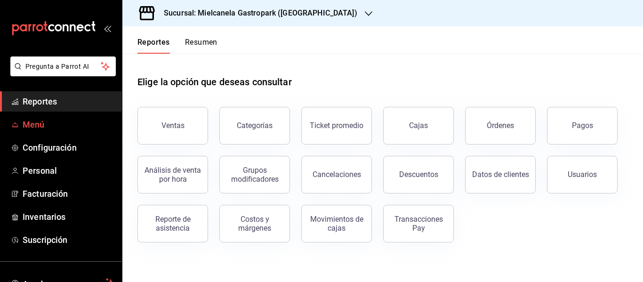 The height and width of the screenshot is (282, 643). I want to click on span: Personal, so click(68, 170).